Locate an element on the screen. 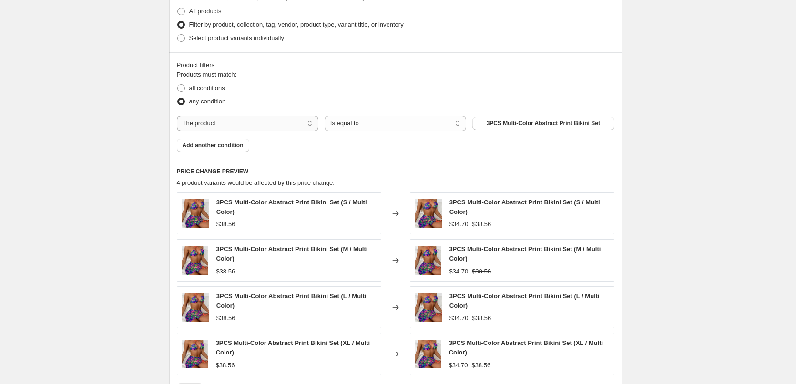 This screenshot has width=796, height=384. button: Add another condition is located at coordinates (213, 145).